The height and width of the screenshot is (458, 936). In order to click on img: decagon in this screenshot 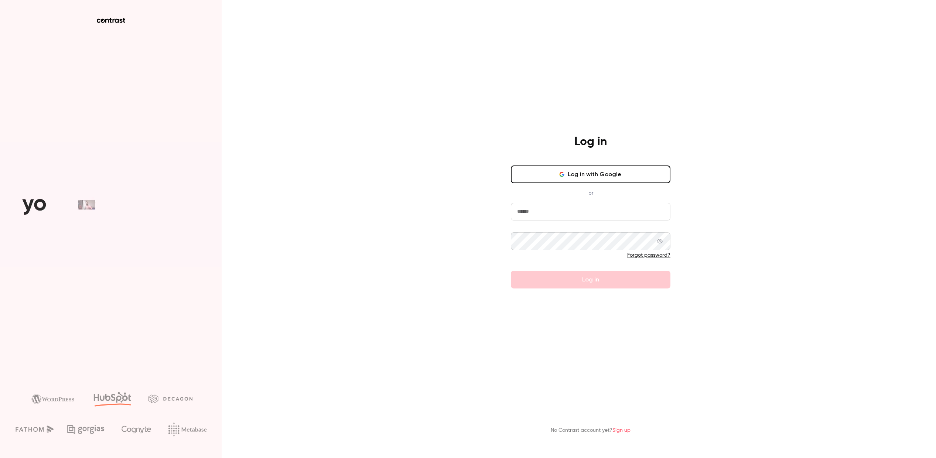, I will do `click(170, 398)`.